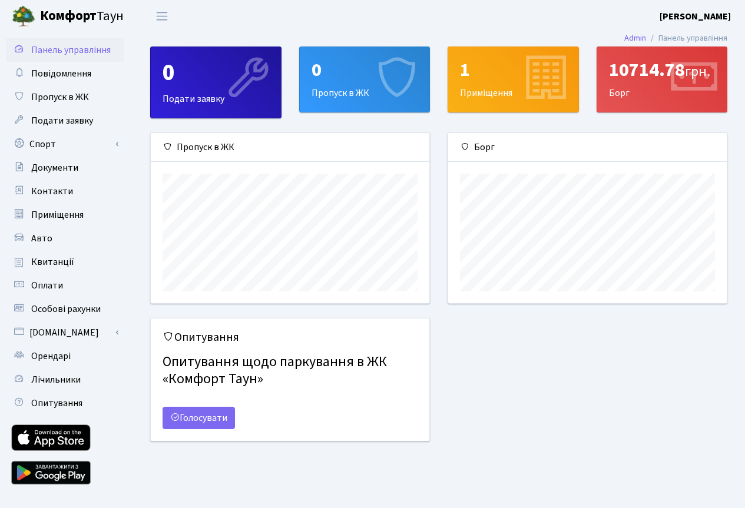 The width and height of the screenshot is (745, 508). I want to click on a: Подати заявку, so click(65, 121).